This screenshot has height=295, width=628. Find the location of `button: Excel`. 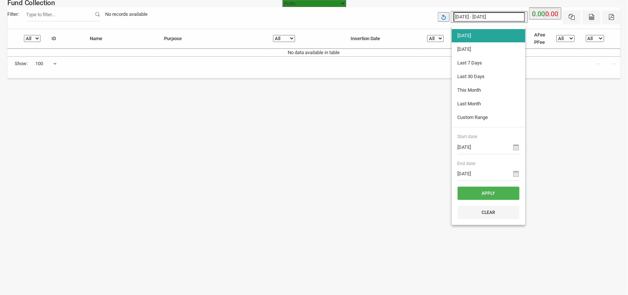

button: Excel is located at coordinates (572, 17).